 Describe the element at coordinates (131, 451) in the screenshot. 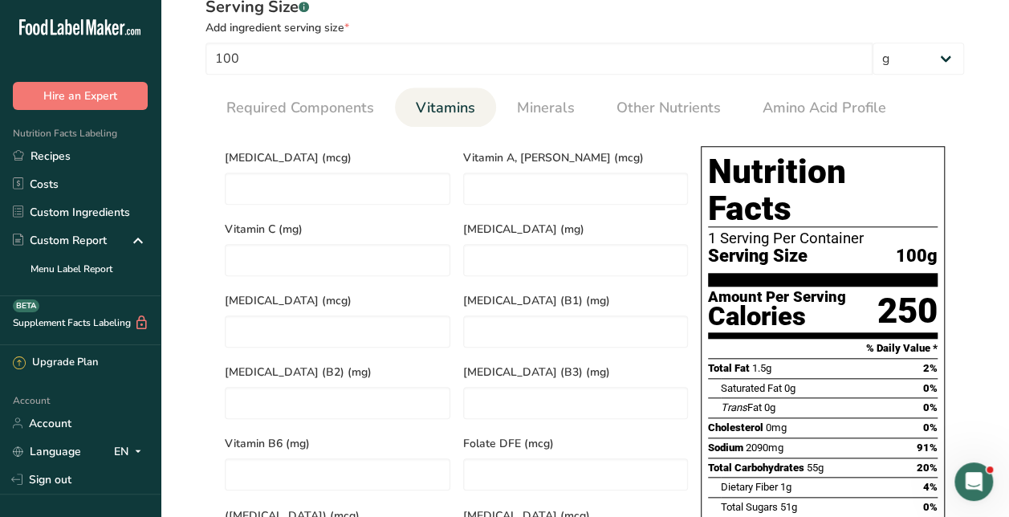

I see `div: EN` at that location.